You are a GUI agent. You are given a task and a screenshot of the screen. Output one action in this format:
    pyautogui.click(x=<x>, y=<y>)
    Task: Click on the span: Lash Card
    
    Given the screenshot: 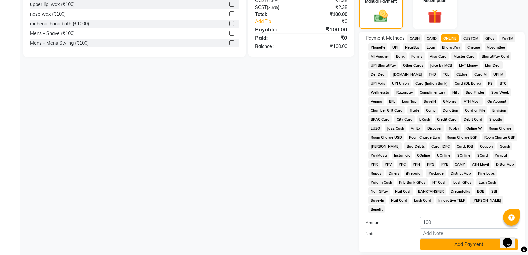 What is the action you would take?
    pyautogui.click(x=423, y=200)
    